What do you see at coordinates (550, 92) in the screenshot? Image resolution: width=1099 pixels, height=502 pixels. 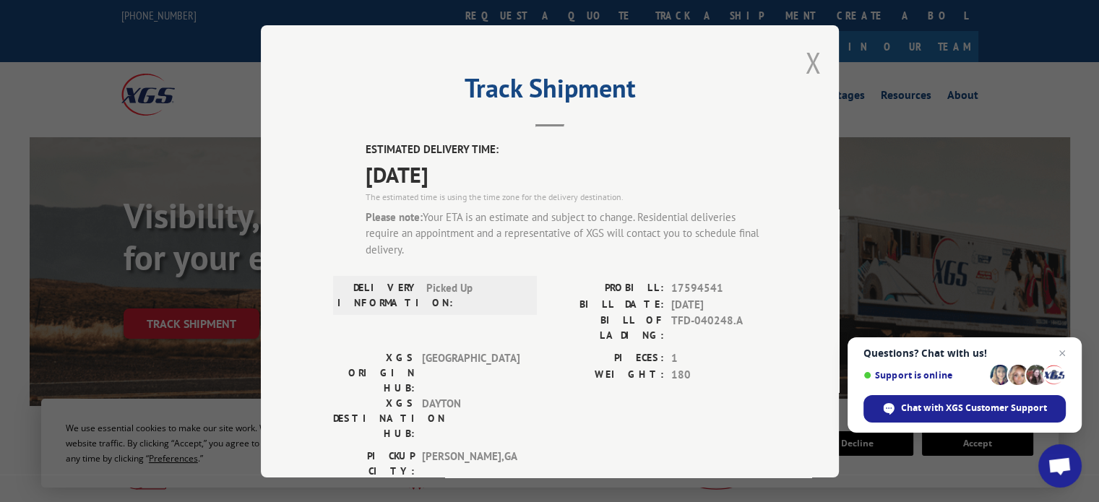 I see `h2: Track Shipment` at bounding box center [550, 92].